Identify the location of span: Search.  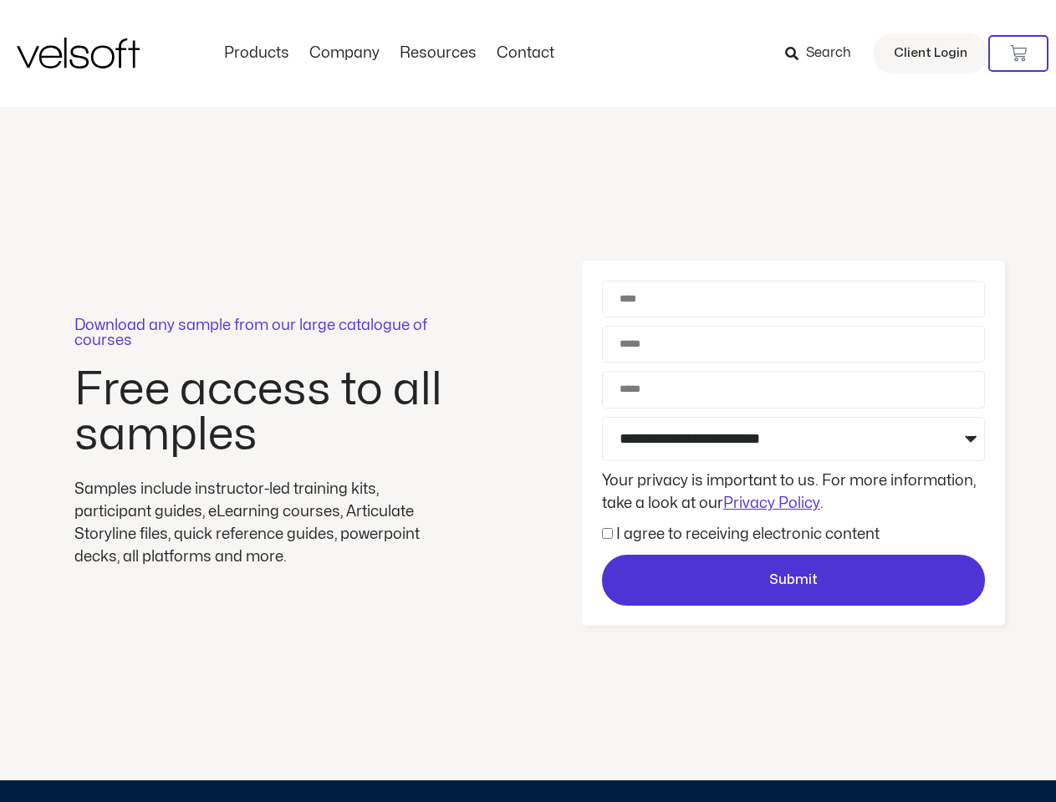
(828, 53).